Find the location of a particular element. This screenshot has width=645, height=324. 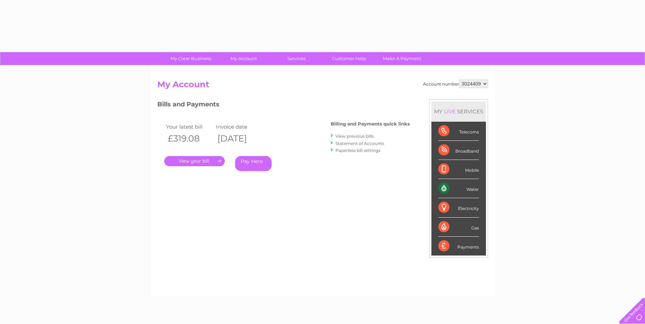

td: Your latest bill is located at coordinates (189, 126).